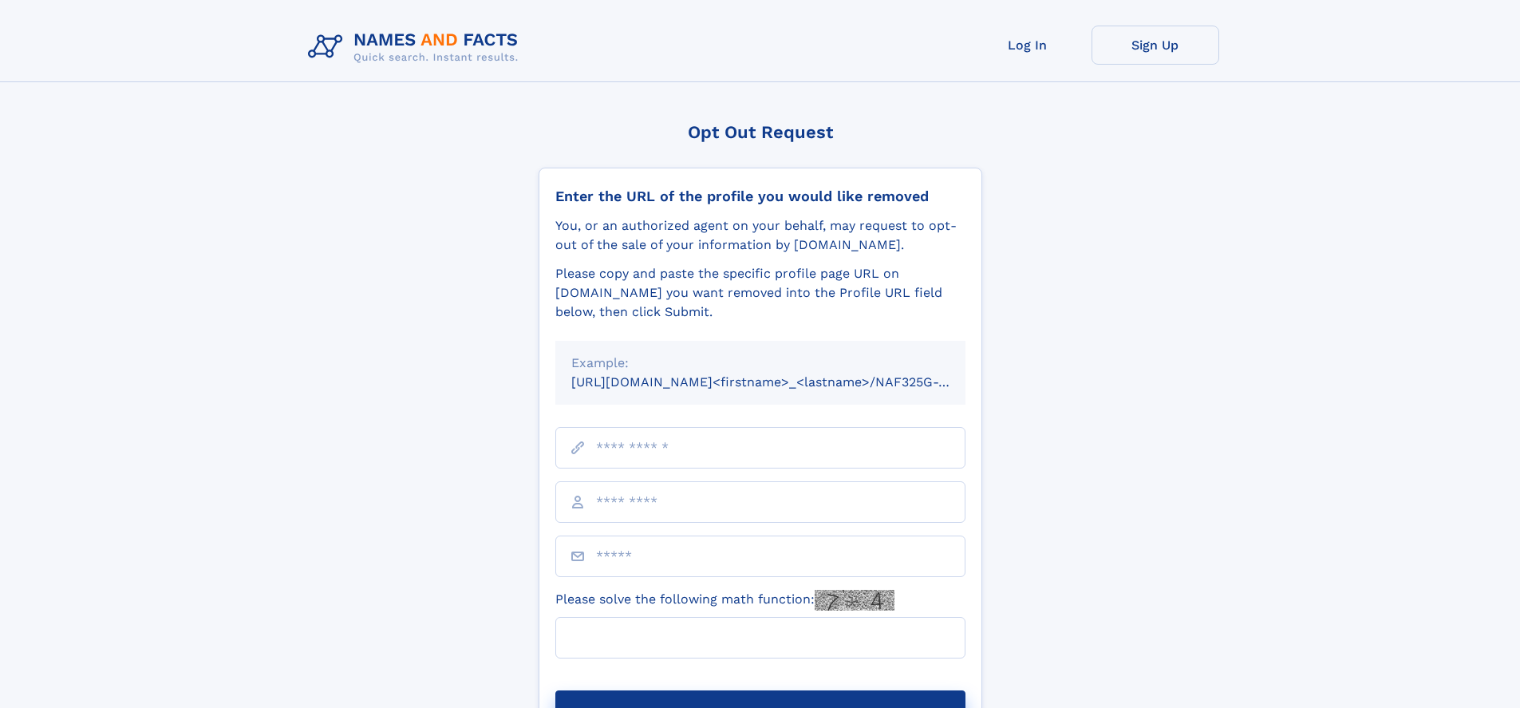  What do you see at coordinates (1028, 45) in the screenshot?
I see `a: Log In` at bounding box center [1028, 45].